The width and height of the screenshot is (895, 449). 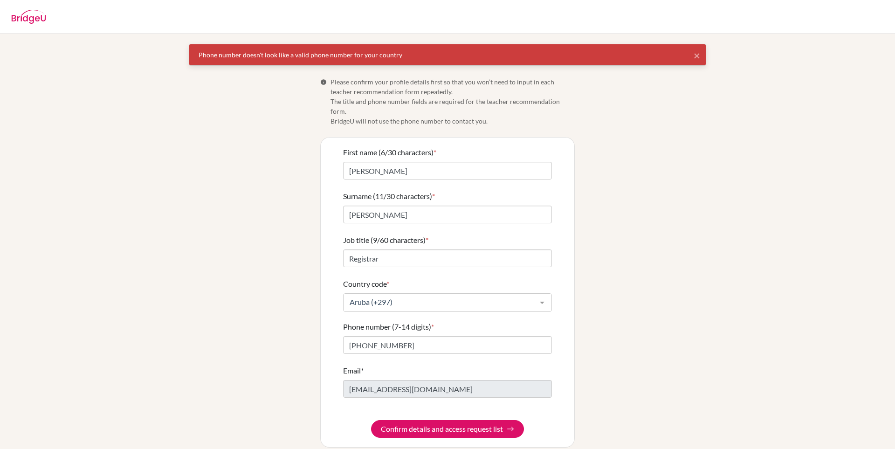 What do you see at coordinates (389, 196) in the screenshot?
I see `label: Surname (11/30 characters)` at bounding box center [389, 196].